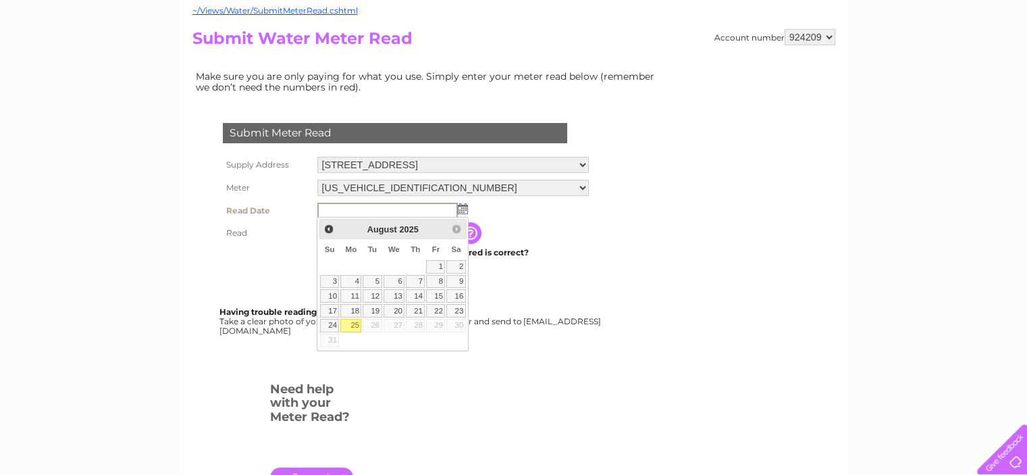 The image size is (1027, 475). I want to click on h2: Submit Water Meter Read, so click(514, 42).